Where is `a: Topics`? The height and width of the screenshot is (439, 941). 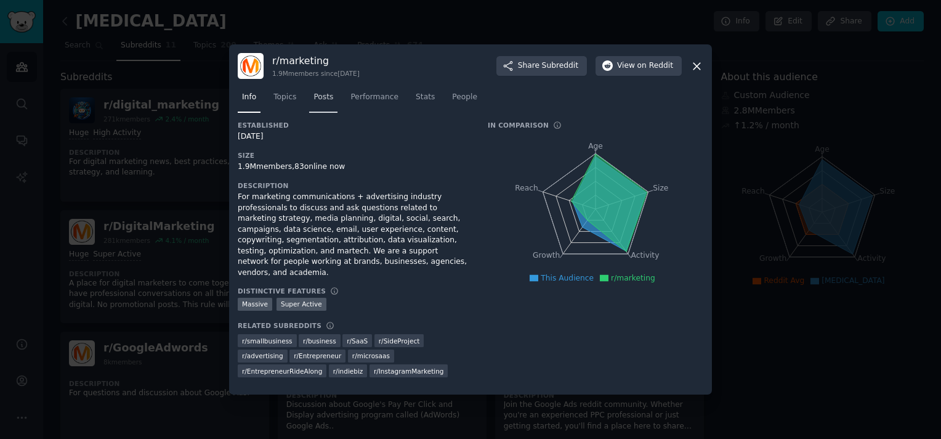 a: Topics is located at coordinates (285, 100).